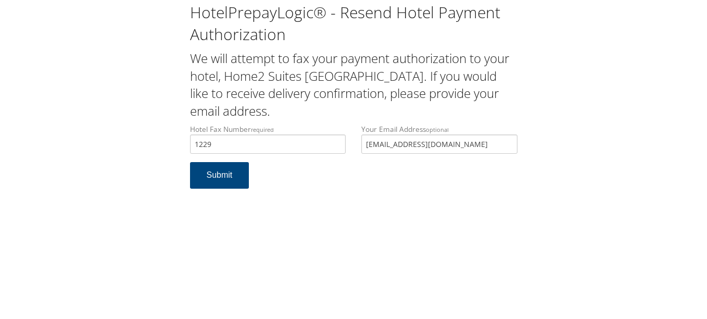  I want to click on button: Submit, so click(220, 175).